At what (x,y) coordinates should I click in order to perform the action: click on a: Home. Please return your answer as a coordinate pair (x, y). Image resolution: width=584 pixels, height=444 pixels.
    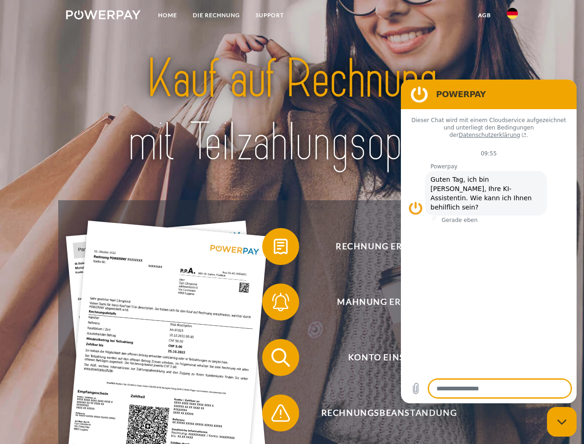
    Looking at the image, I should click on (168, 15).